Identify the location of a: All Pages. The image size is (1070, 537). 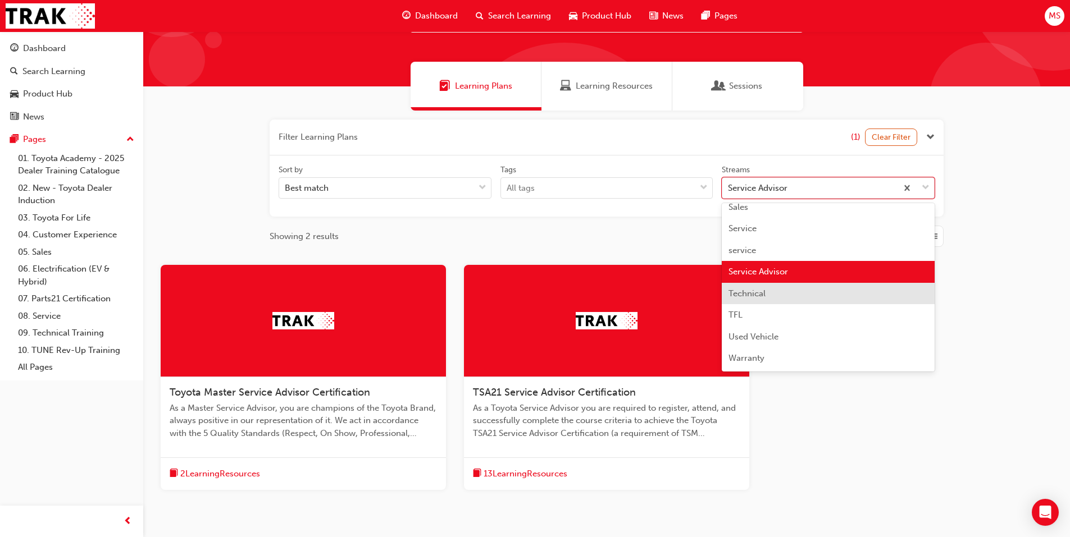
(76, 367).